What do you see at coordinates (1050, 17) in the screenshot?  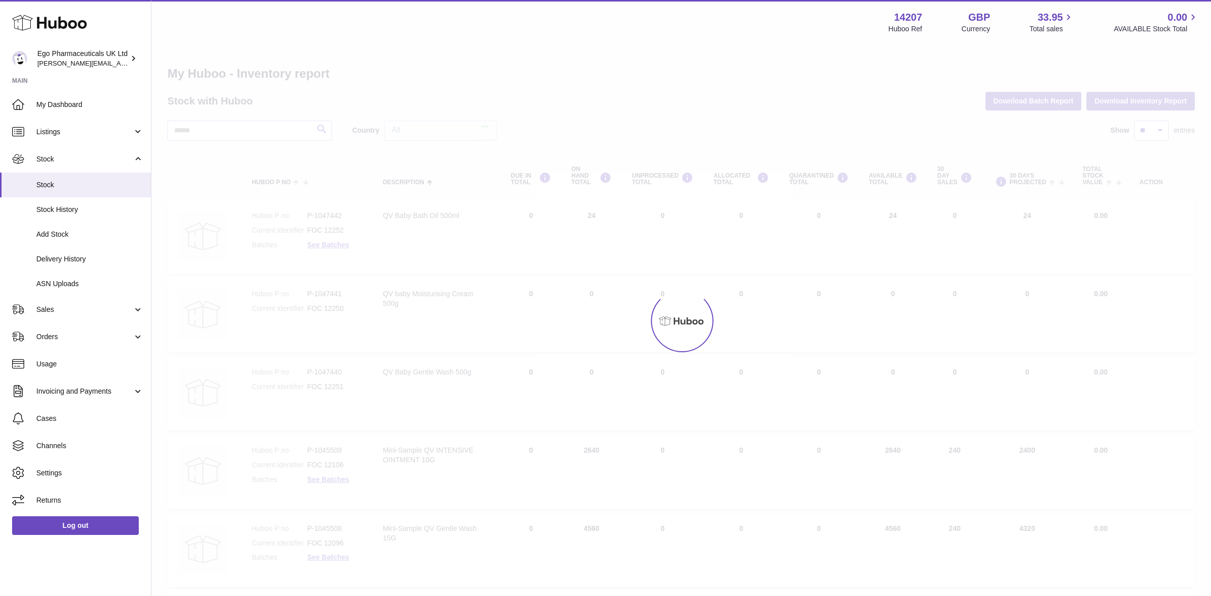 I see `span: 33.95` at bounding box center [1050, 17].